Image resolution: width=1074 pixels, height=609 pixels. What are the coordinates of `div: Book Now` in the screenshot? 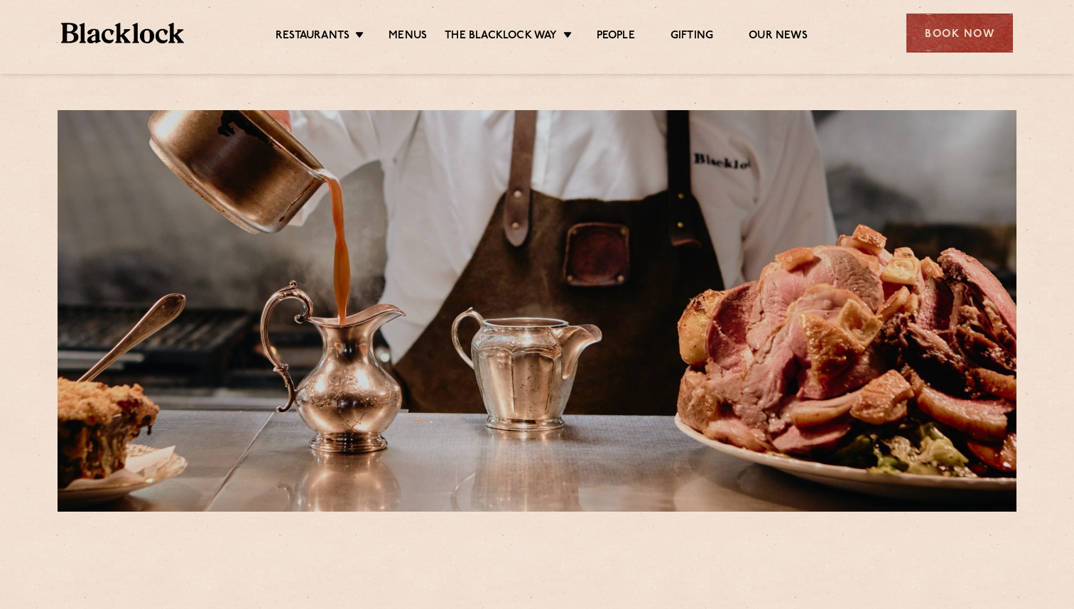 It's located at (959, 33).